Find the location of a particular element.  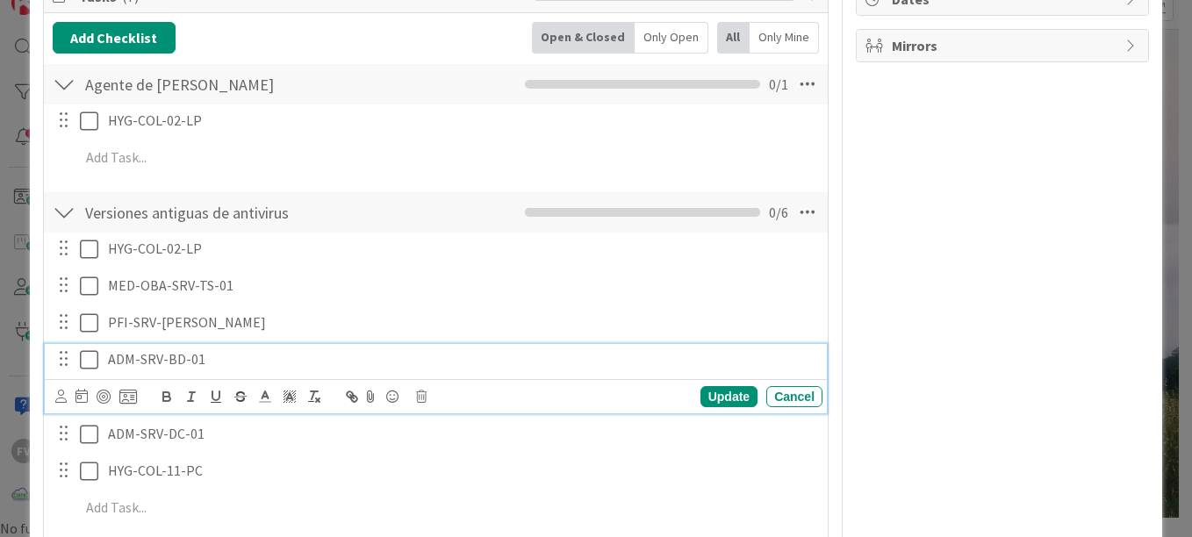

div: All is located at coordinates (733, 38).